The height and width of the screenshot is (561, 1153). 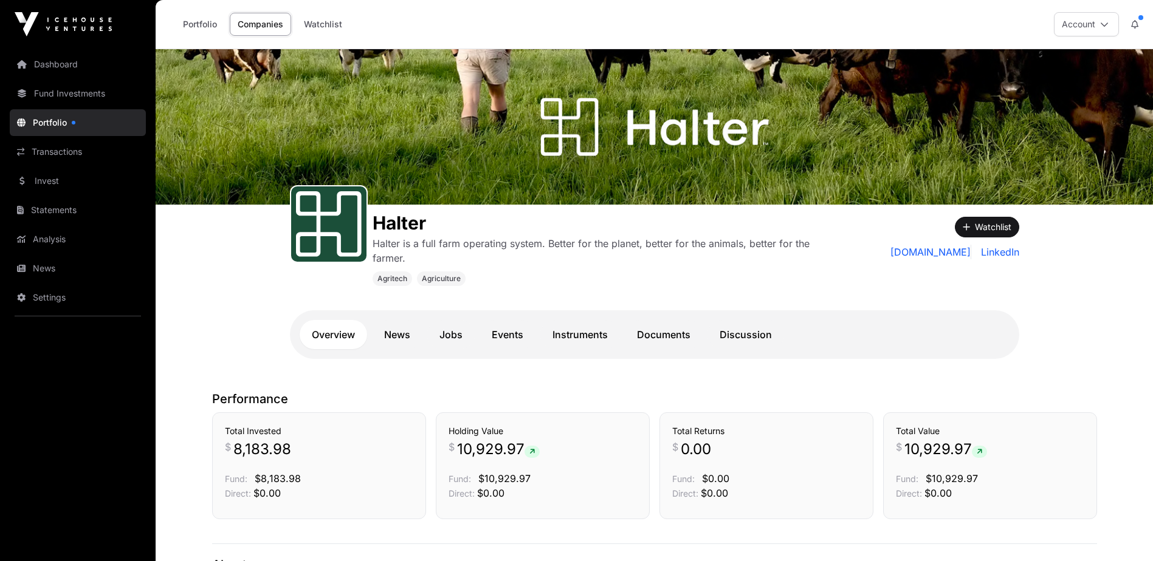 I want to click on nav: Tabs, so click(x=654, y=335).